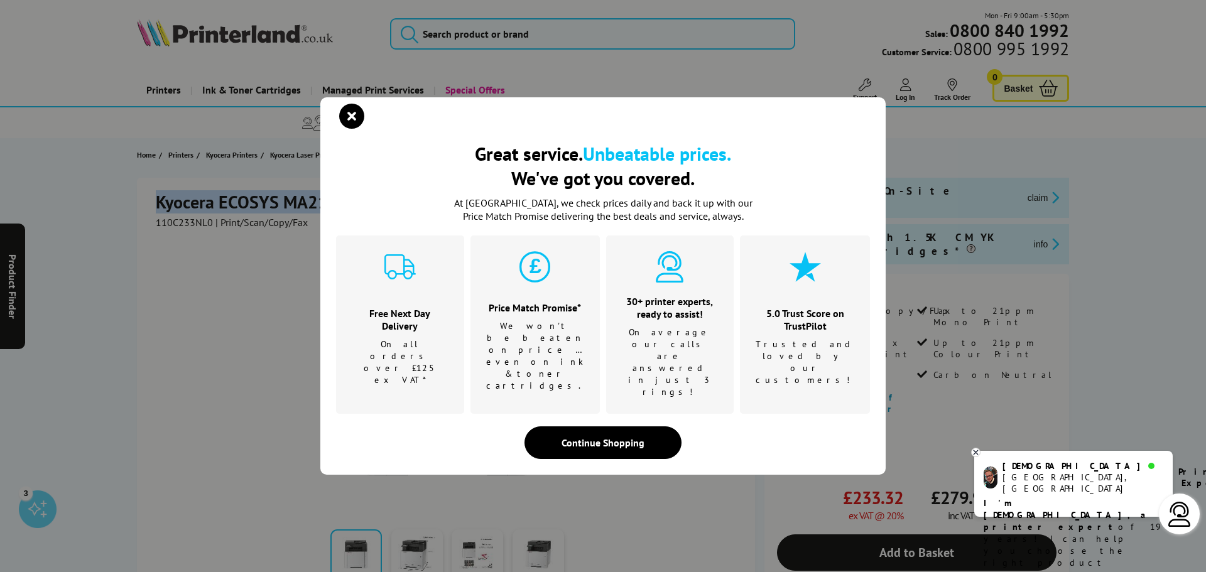 The height and width of the screenshot is (572, 1206). What do you see at coordinates (670, 362) in the screenshot?
I see `p: On average our calls are answered in just 3 rings!` at bounding box center [670, 362].